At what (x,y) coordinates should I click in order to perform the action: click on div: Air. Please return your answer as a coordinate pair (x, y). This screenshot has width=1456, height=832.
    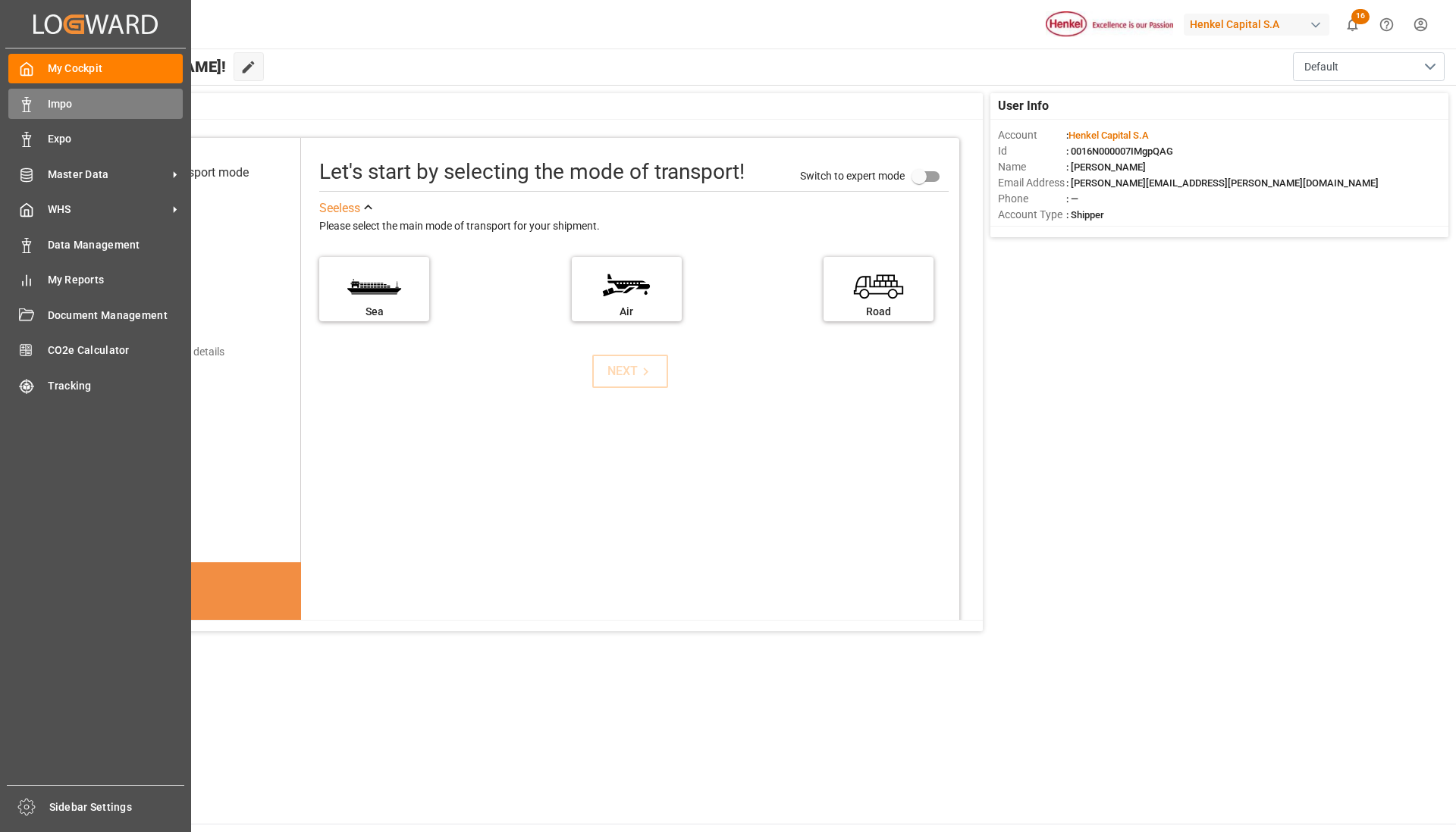
    Looking at the image, I should click on (626, 311).